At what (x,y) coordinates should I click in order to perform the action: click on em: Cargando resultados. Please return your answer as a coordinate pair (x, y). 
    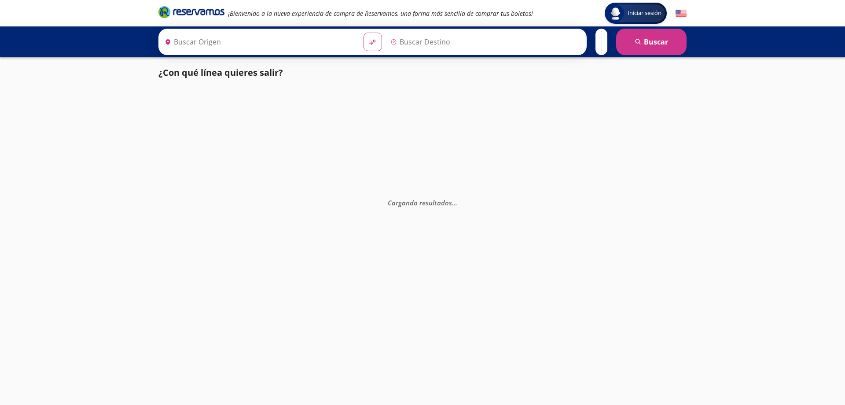
    Looking at the image, I should click on (423, 202).